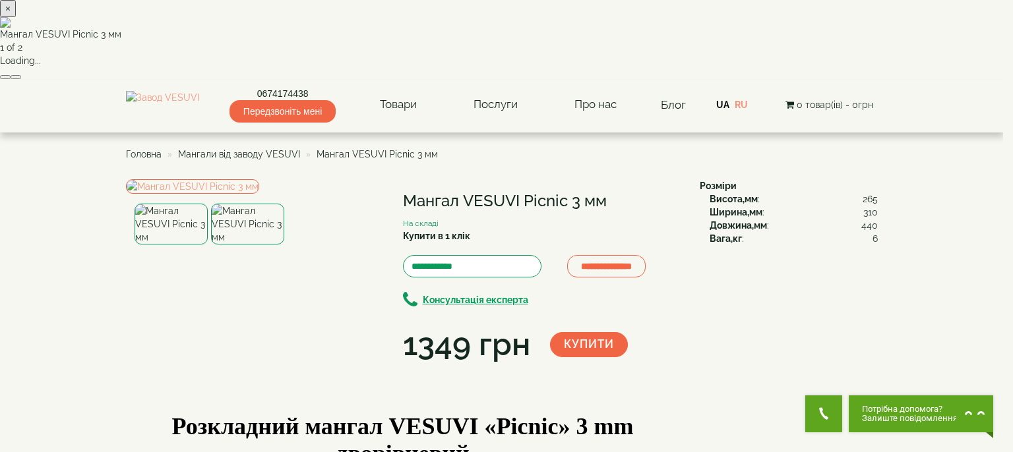 This screenshot has height=452, width=1013. Describe the element at coordinates (162, 105) in the screenshot. I see `img: Завод VESUVI` at that location.